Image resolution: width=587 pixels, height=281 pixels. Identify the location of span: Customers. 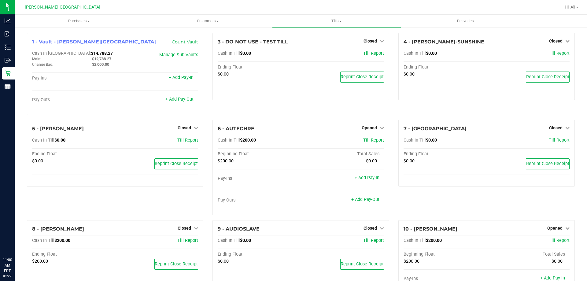
(208, 21).